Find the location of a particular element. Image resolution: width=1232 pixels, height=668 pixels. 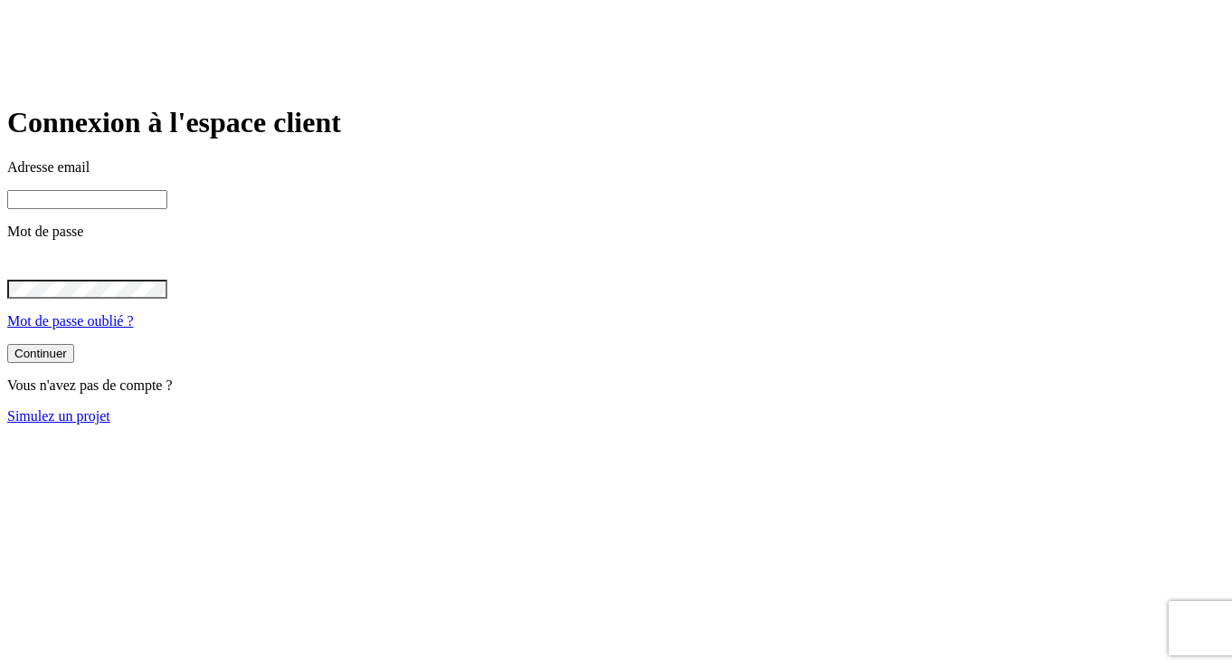

p: Adresse email is located at coordinates (616, 167).